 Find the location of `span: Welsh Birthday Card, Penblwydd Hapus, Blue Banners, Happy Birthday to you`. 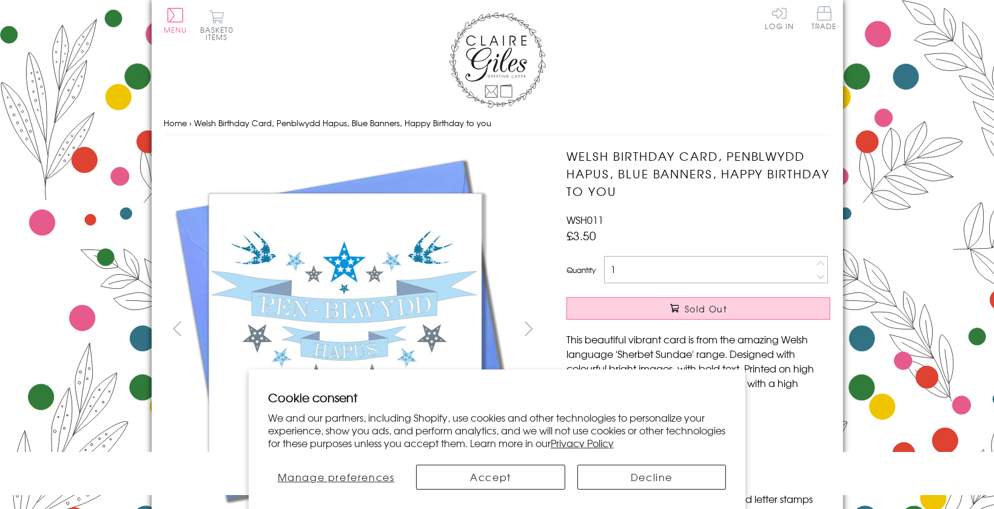

span: Welsh Birthday Card, Penblwydd Hapus, Blue Banners, Happy Birthday to you is located at coordinates (343, 122).